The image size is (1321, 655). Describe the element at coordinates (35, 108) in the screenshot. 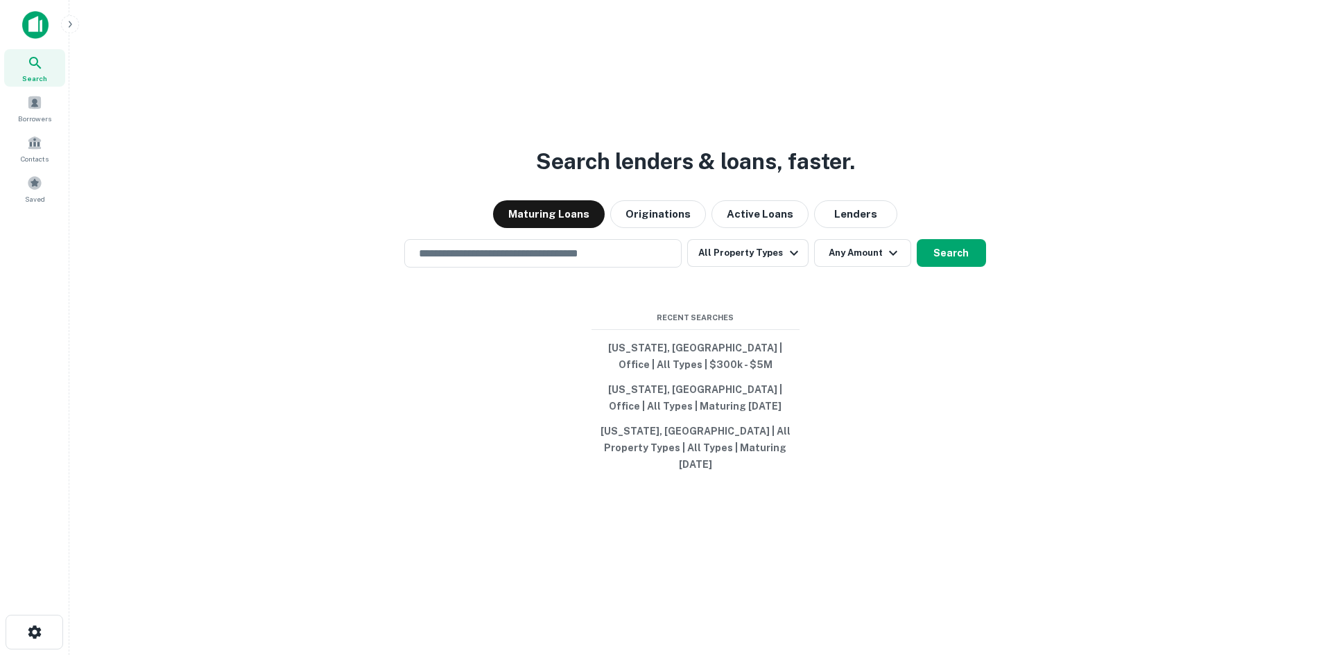

I see `a: Borrowers` at that location.